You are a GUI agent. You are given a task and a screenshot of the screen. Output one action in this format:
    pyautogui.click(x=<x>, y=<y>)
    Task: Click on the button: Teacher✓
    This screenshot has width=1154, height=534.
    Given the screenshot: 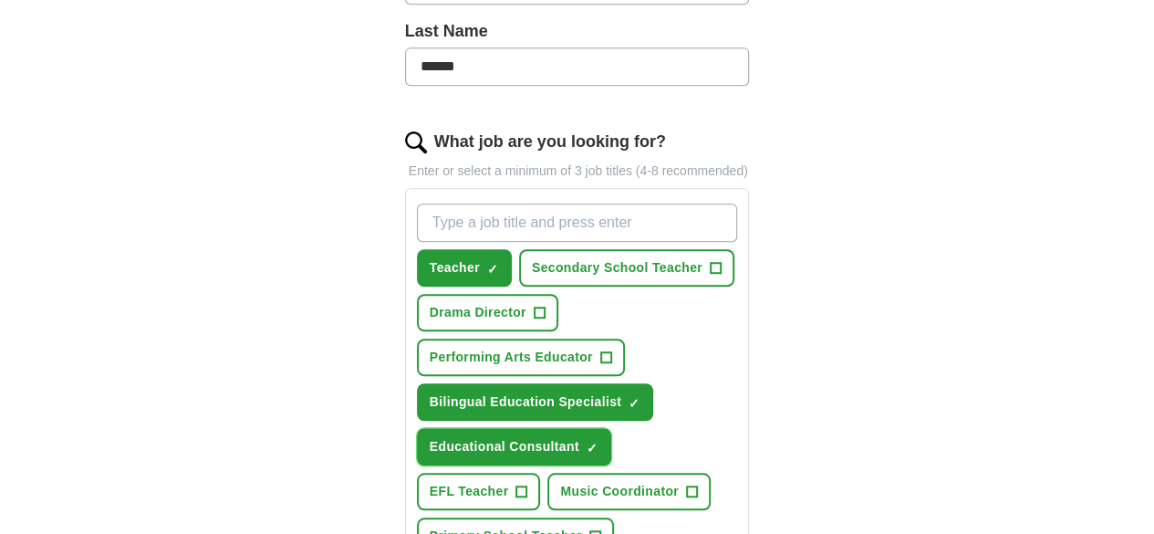 What is the action you would take?
    pyautogui.click(x=464, y=267)
    